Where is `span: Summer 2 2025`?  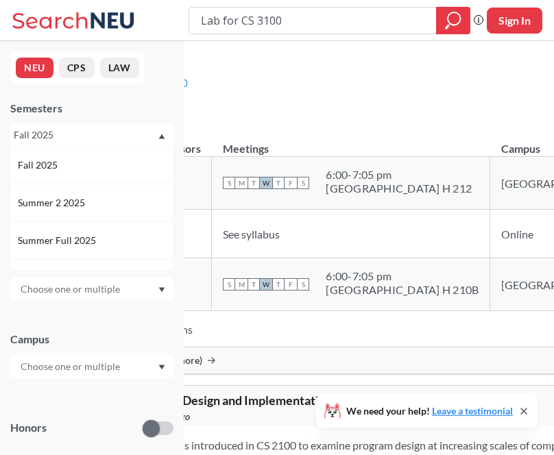
span: Summer 2 2025 is located at coordinates (53, 203).